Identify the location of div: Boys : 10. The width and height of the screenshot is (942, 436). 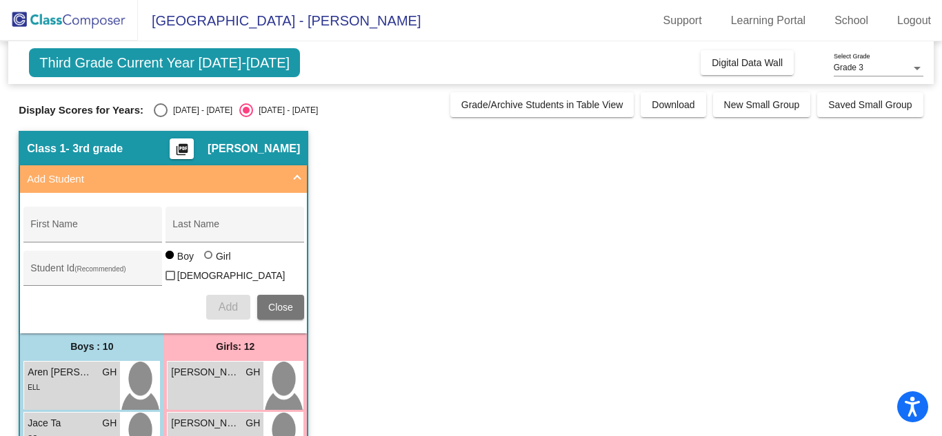
(92, 347).